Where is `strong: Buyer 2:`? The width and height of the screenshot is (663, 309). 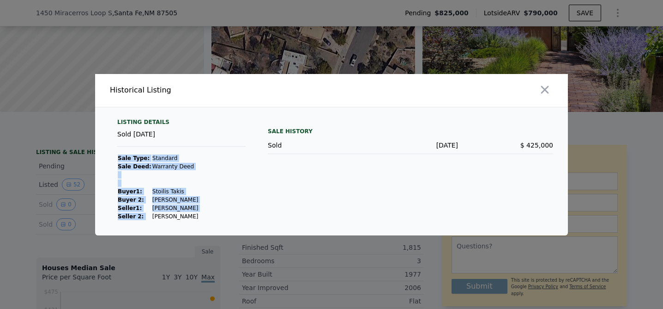 strong: Buyer 2: is located at coordinates (131, 200).